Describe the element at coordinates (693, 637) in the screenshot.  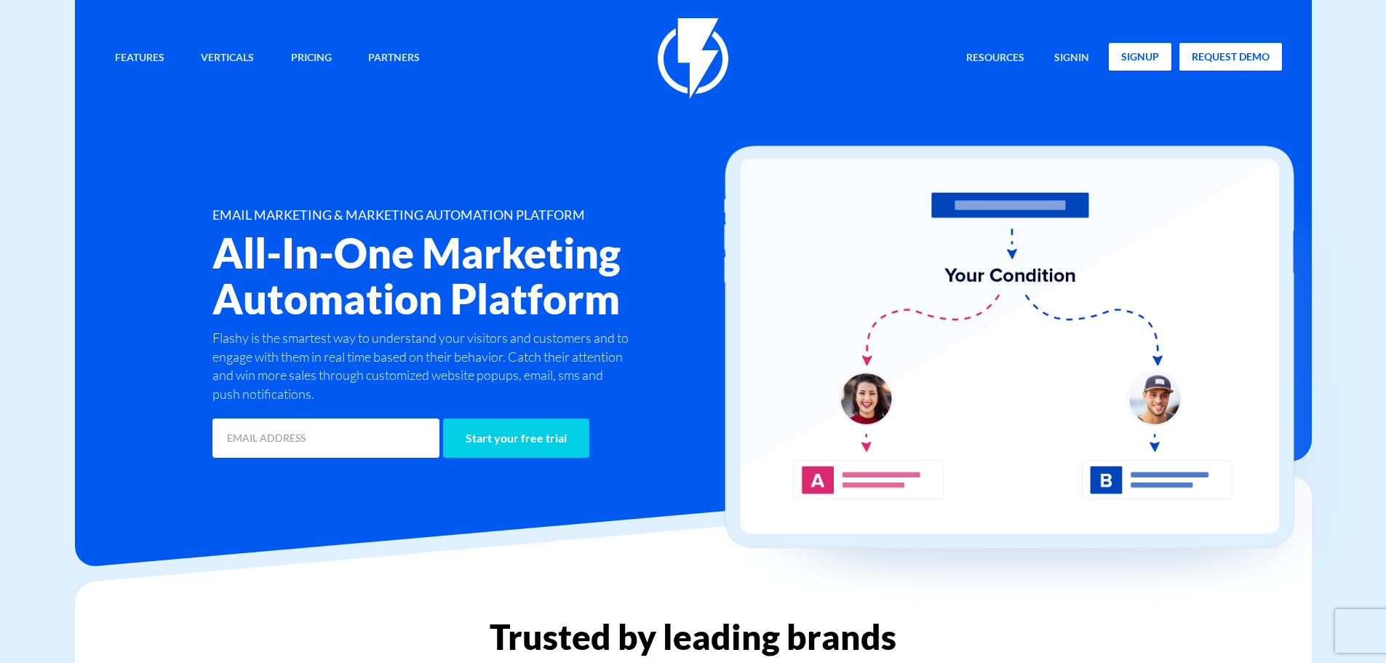
I see `h2: Trusted by leading brands` at that location.